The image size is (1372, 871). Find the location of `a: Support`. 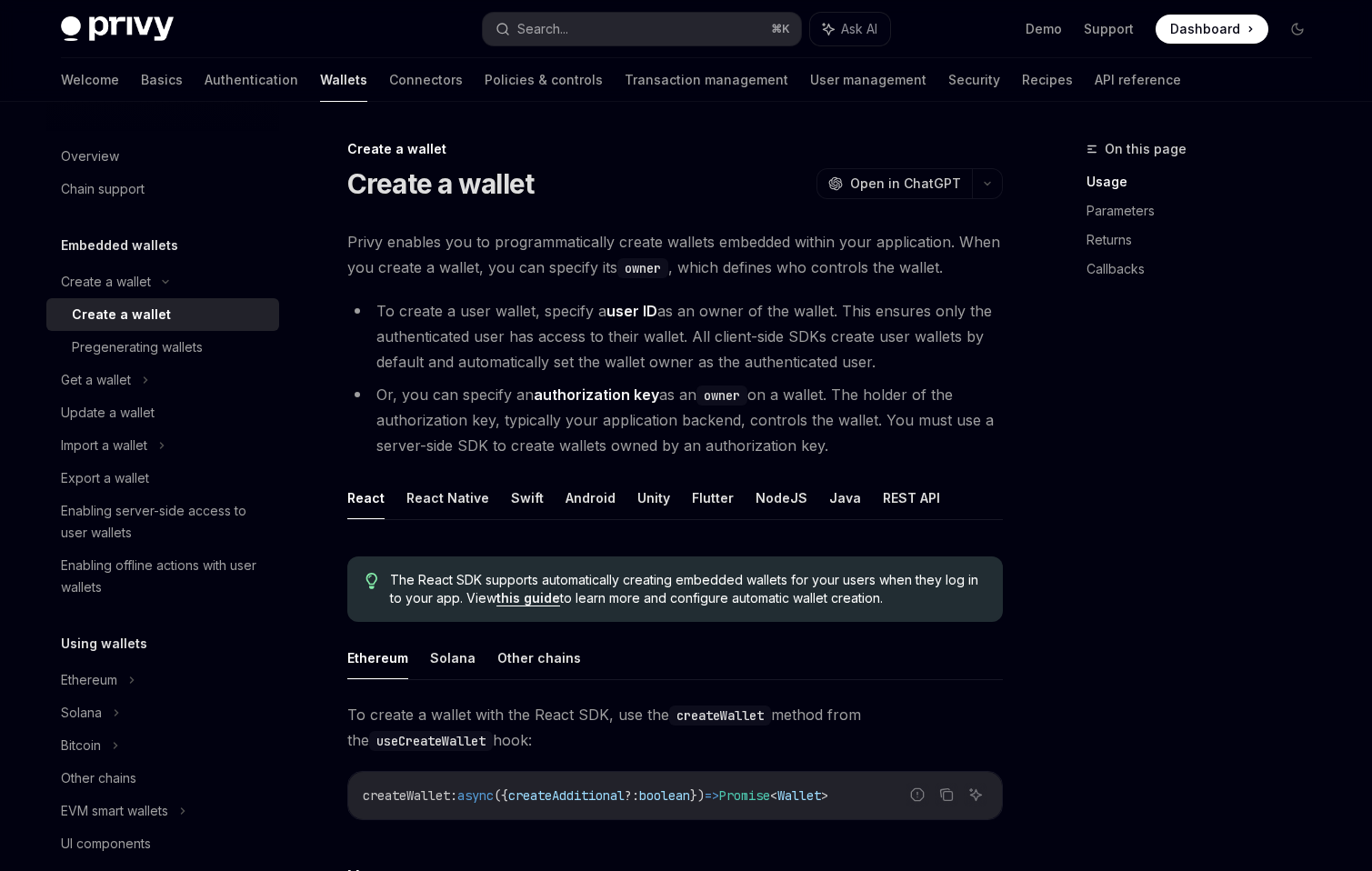

a: Support is located at coordinates (1109, 29).